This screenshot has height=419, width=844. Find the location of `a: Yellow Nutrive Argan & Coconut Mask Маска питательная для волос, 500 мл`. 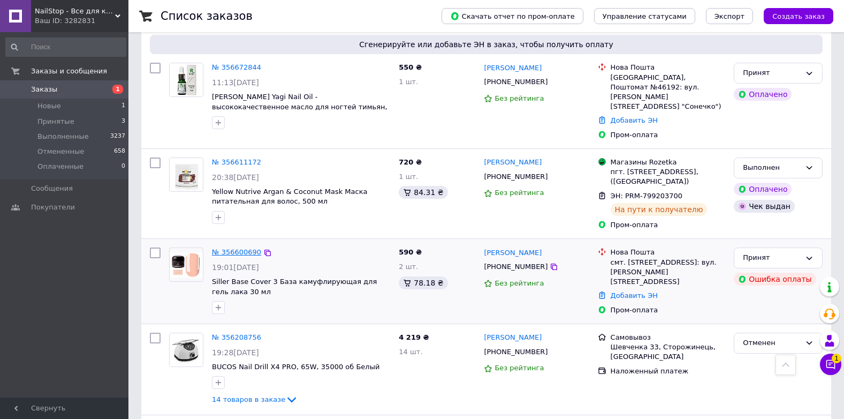

a: Yellow Nutrive Argan & Coconut Mask Маска питательная для волос, 500 мл is located at coordinates (290, 196).